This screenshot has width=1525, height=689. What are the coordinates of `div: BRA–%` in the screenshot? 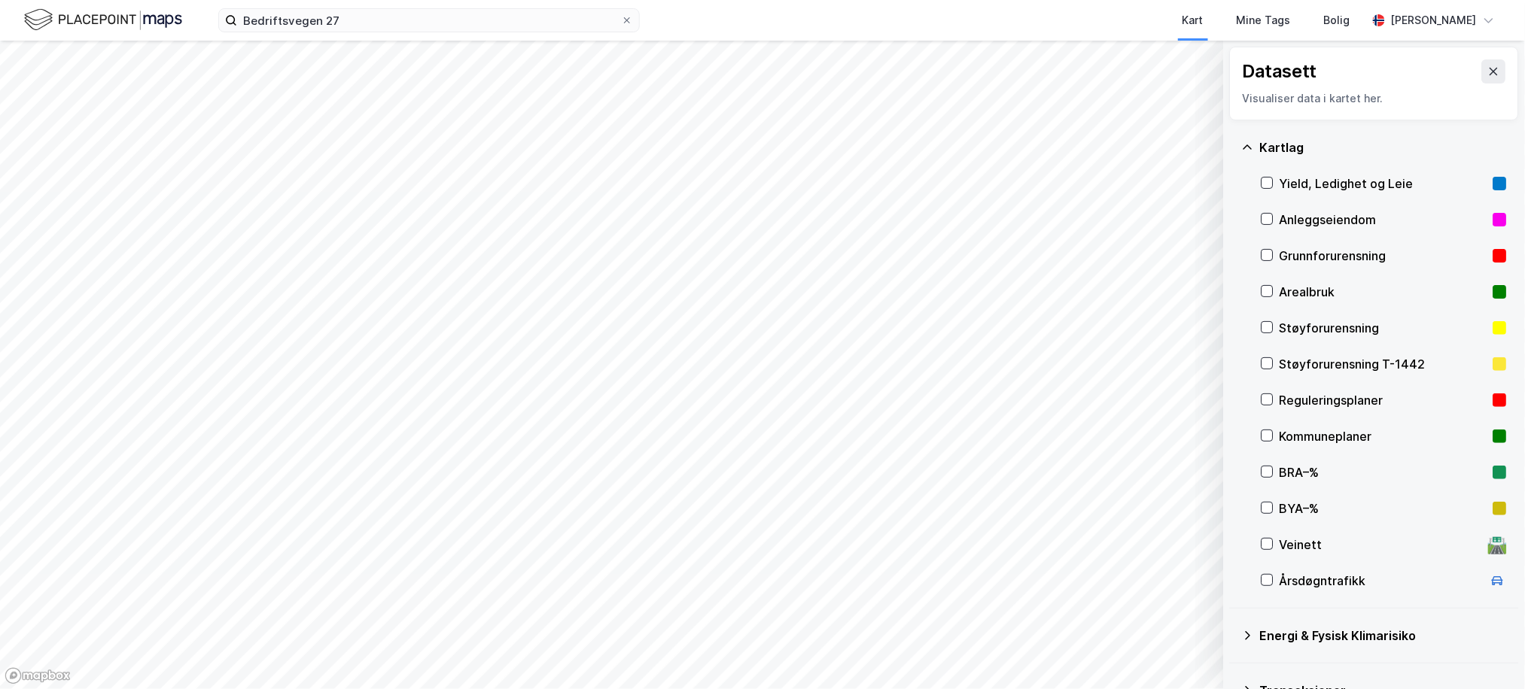 It's located at (1383, 473).